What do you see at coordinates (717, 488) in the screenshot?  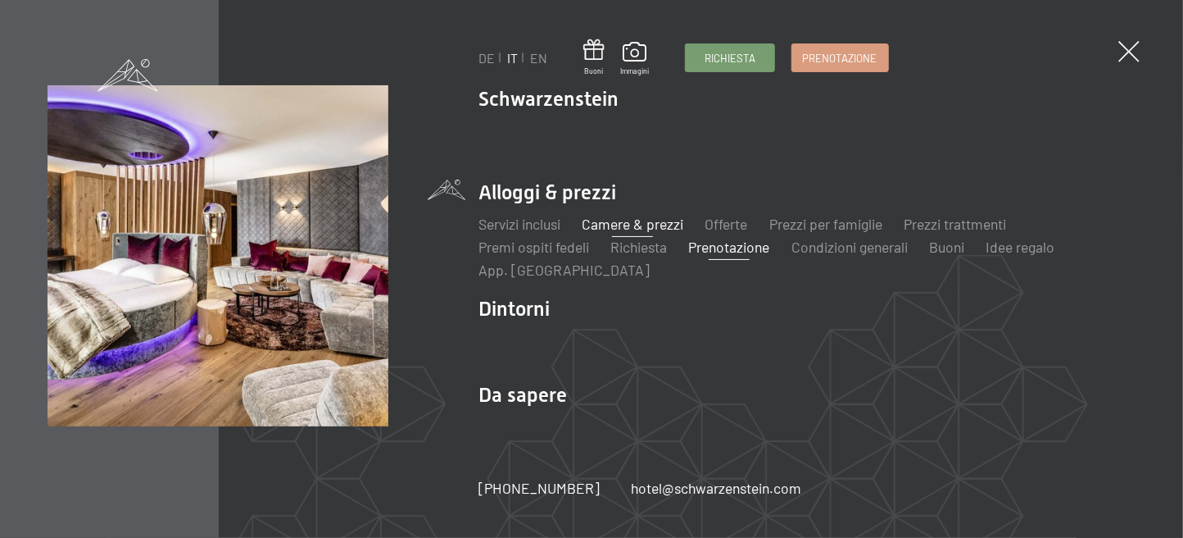 I see `a: hotel@schwarzenstein.com` at bounding box center [717, 488].